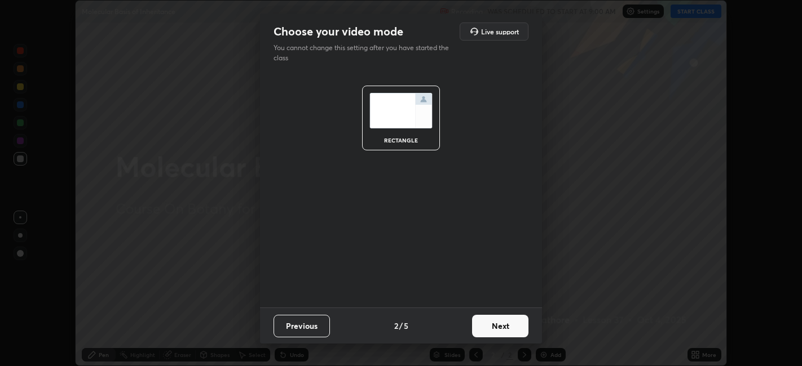 The image size is (802, 366). Describe the element at coordinates (401, 140) in the screenshot. I see `div: rectangle` at that location.